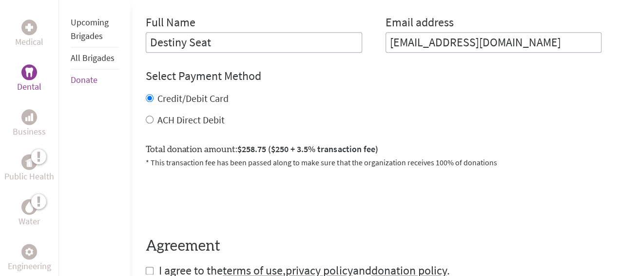  Describe the element at coordinates (29, 124) in the screenshot. I see `a: BusinessBusiness` at that location.